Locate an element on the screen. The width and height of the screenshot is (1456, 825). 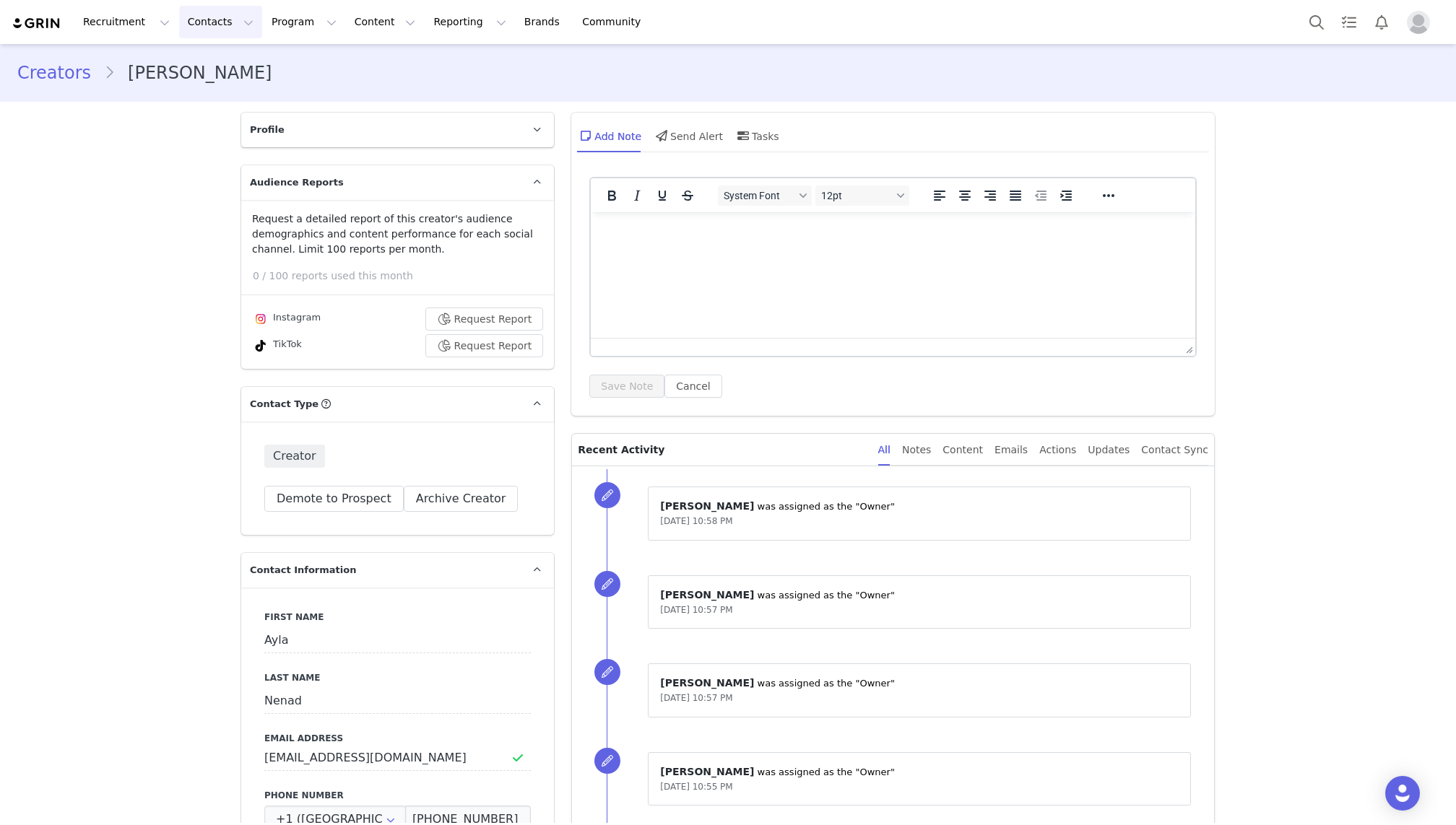
button: Notifications is located at coordinates (1382, 21).